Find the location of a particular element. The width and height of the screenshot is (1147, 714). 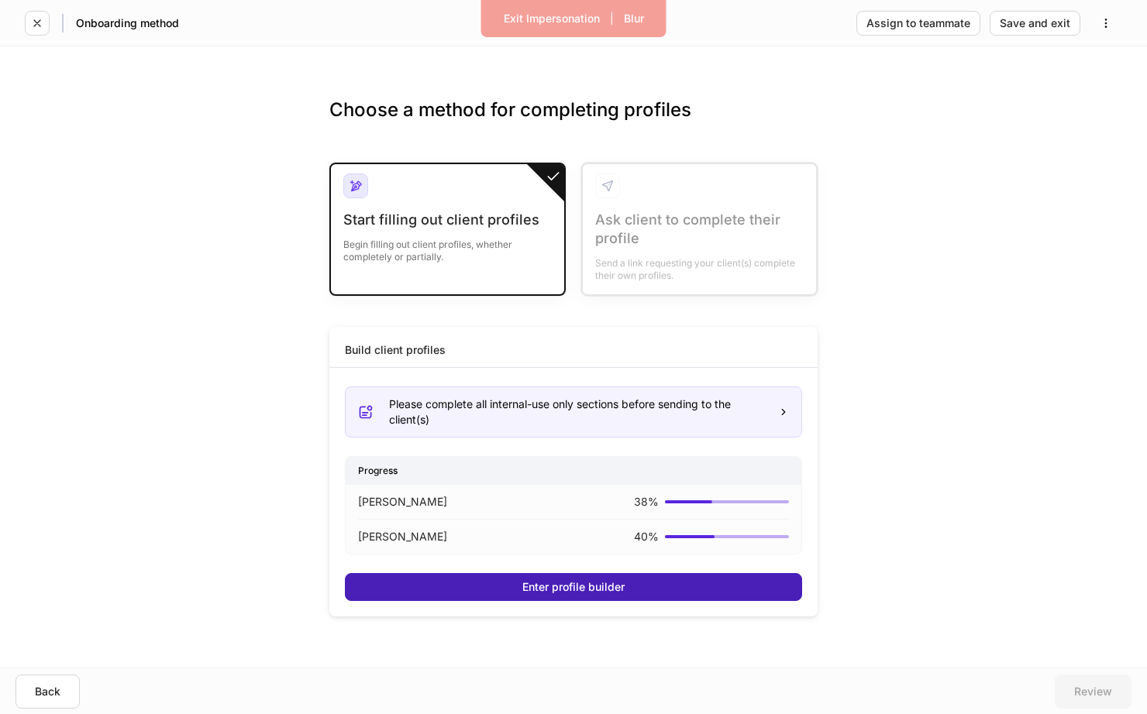

div: Save and exit is located at coordinates (1034, 23).